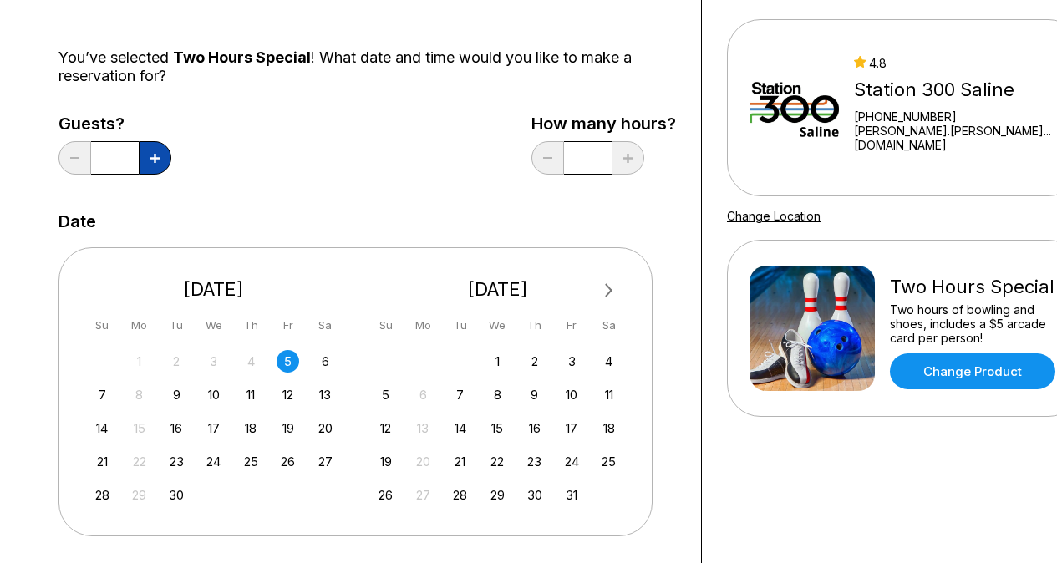 This screenshot has width=1057, height=563. What do you see at coordinates (176, 495) in the screenshot?
I see `div: Choose Tuesday, September 30th, 2025` at bounding box center [176, 495].